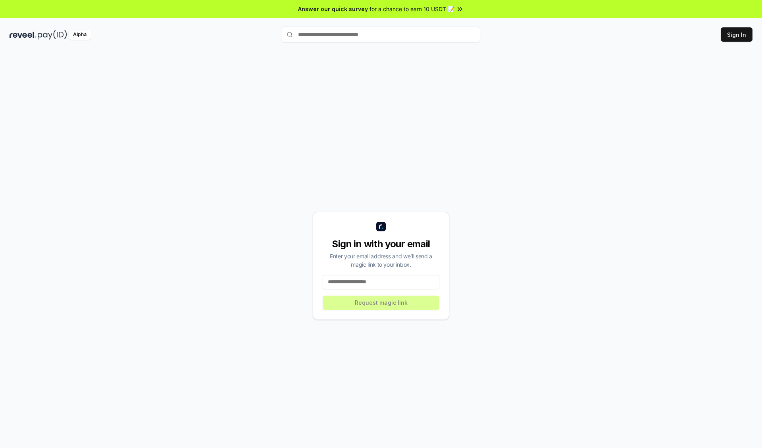 The image size is (762, 448). Describe the element at coordinates (381, 260) in the screenshot. I see `div: Enter your email address and we’ll send a magic link to your inbox.` at that location.